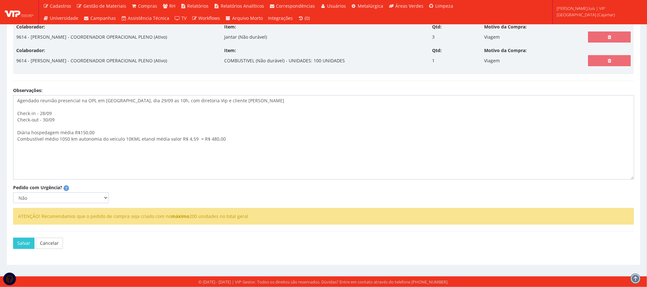 The image size is (647, 287). I want to click on span: Usuários, so click(336, 6).